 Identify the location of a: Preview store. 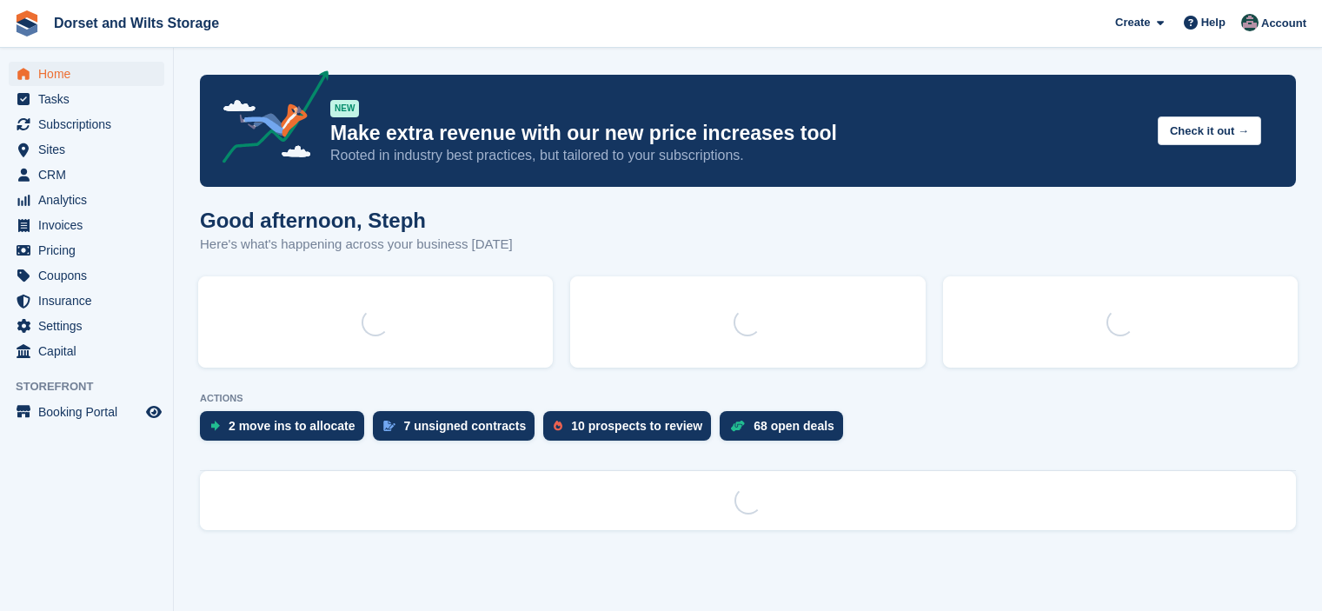
(154, 412).